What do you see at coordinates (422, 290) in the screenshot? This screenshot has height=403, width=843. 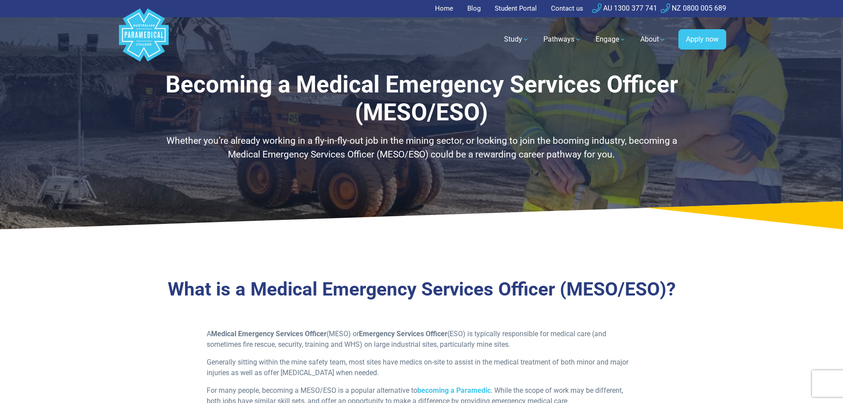 I see `h3: What is a Medical Emergency Services Officer (MESO/ESO)?` at bounding box center [422, 290].